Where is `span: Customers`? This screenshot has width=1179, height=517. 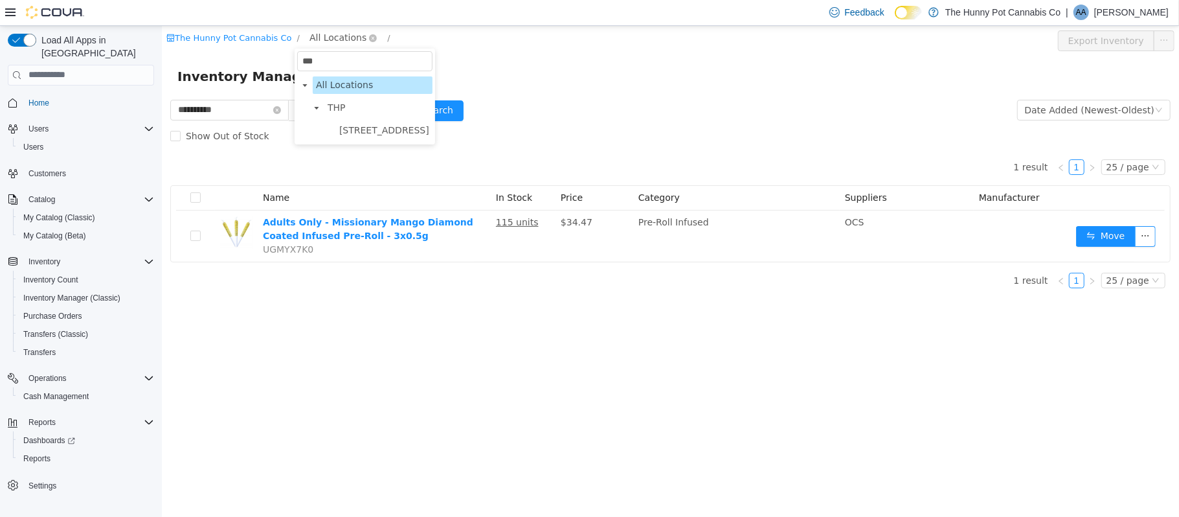 span: Customers is located at coordinates (47, 174).